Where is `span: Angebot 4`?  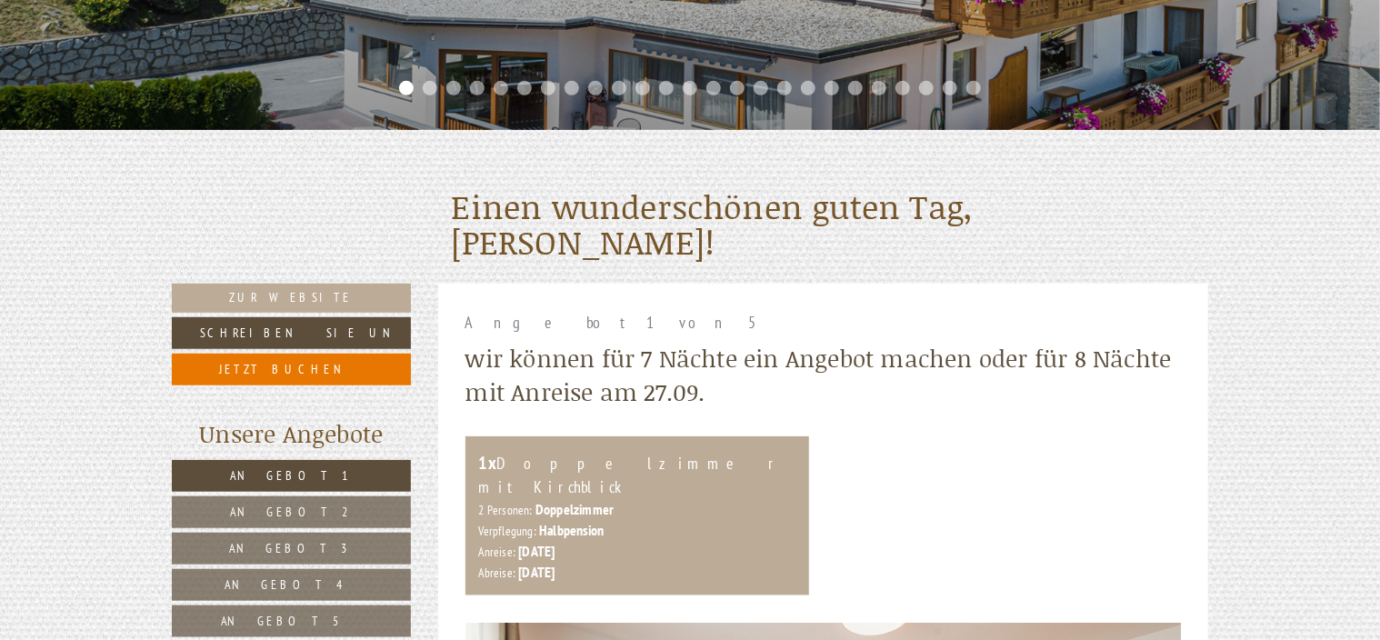
span: Angebot 4 is located at coordinates (292, 584).